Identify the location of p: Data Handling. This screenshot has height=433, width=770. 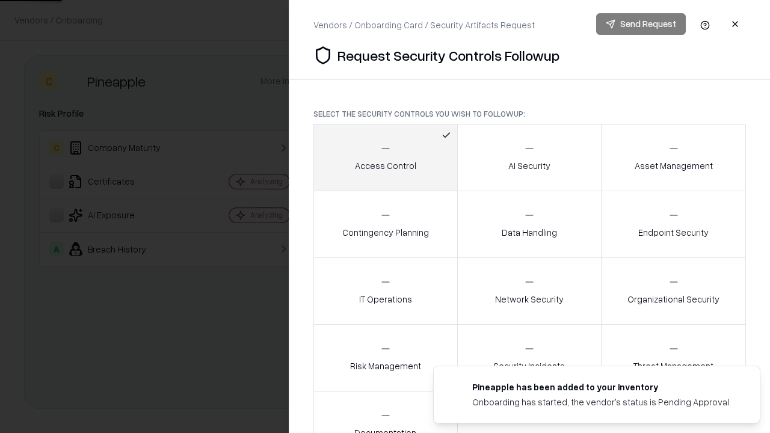
(529, 232).